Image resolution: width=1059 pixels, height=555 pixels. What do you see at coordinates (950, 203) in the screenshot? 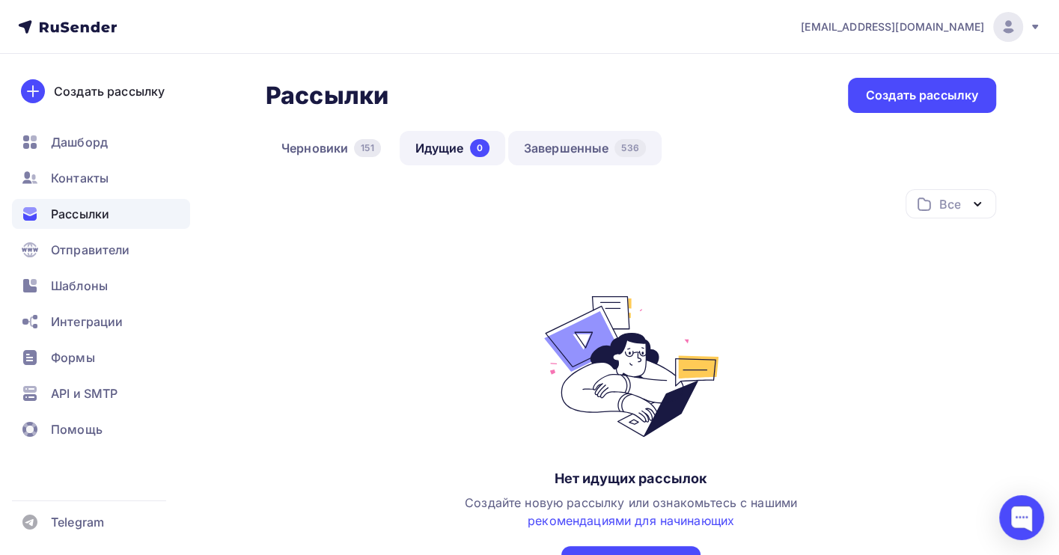
I see `button: Все` at bounding box center [950, 203].